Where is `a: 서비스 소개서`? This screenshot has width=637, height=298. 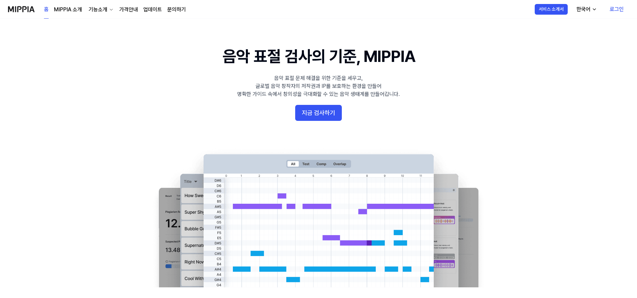 a: 서비스 소개서 is located at coordinates (551, 9).